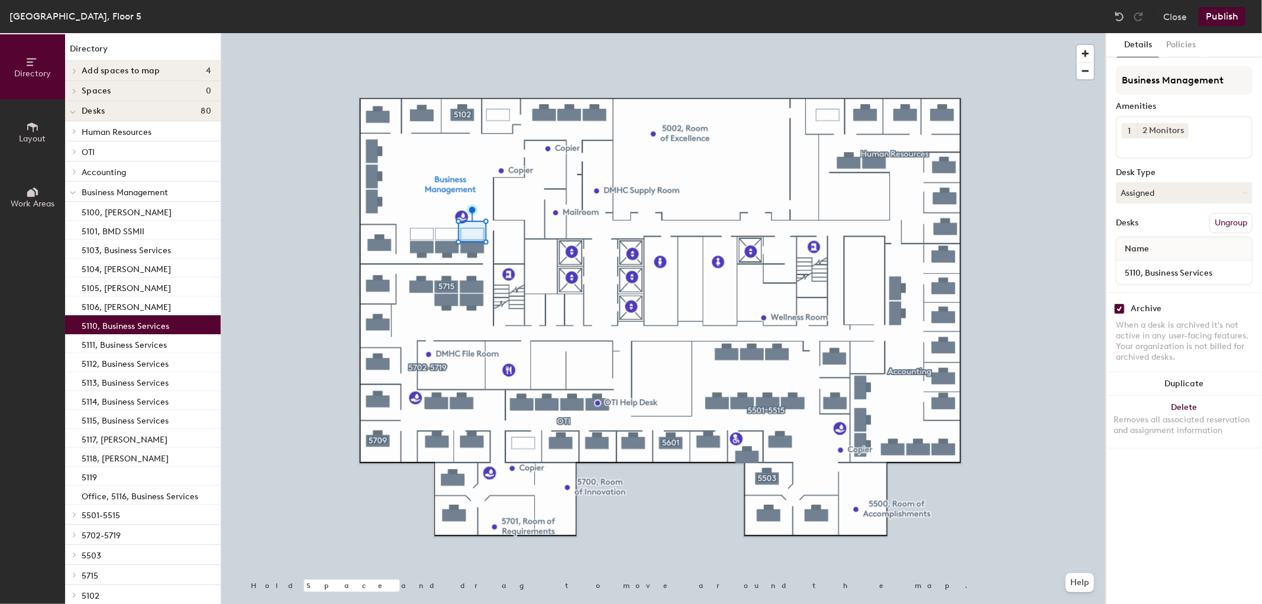  What do you see at coordinates (1184, 193) in the screenshot?
I see `button: Assigned` at bounding box center [1184, 193].